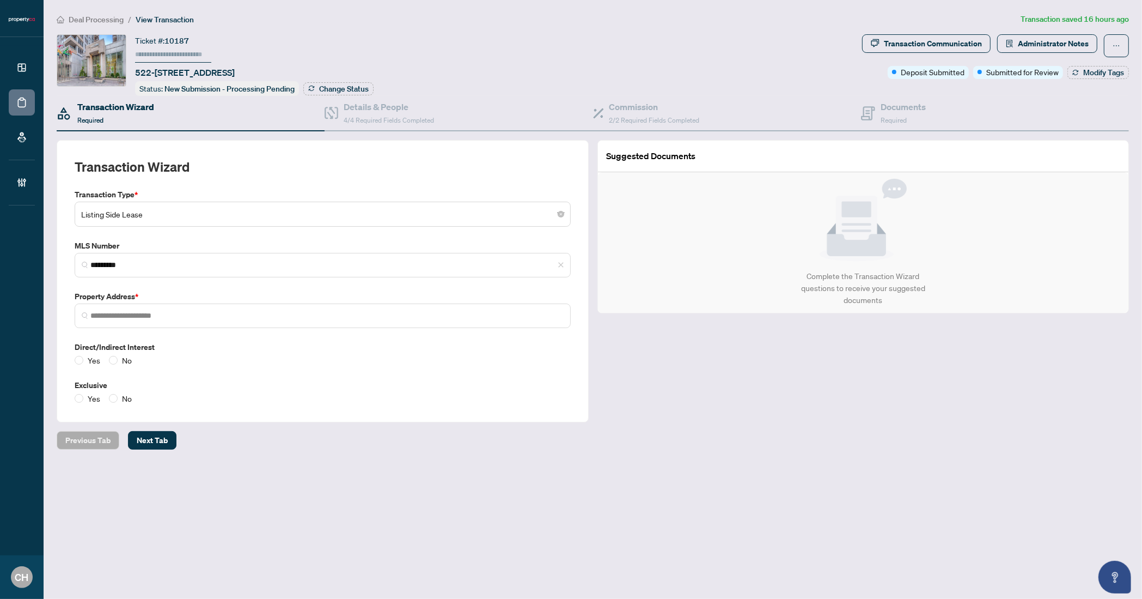 This screenshot has width=1142, height=599. I want to click on h2: Transaction Wizard, so click(132, 167).